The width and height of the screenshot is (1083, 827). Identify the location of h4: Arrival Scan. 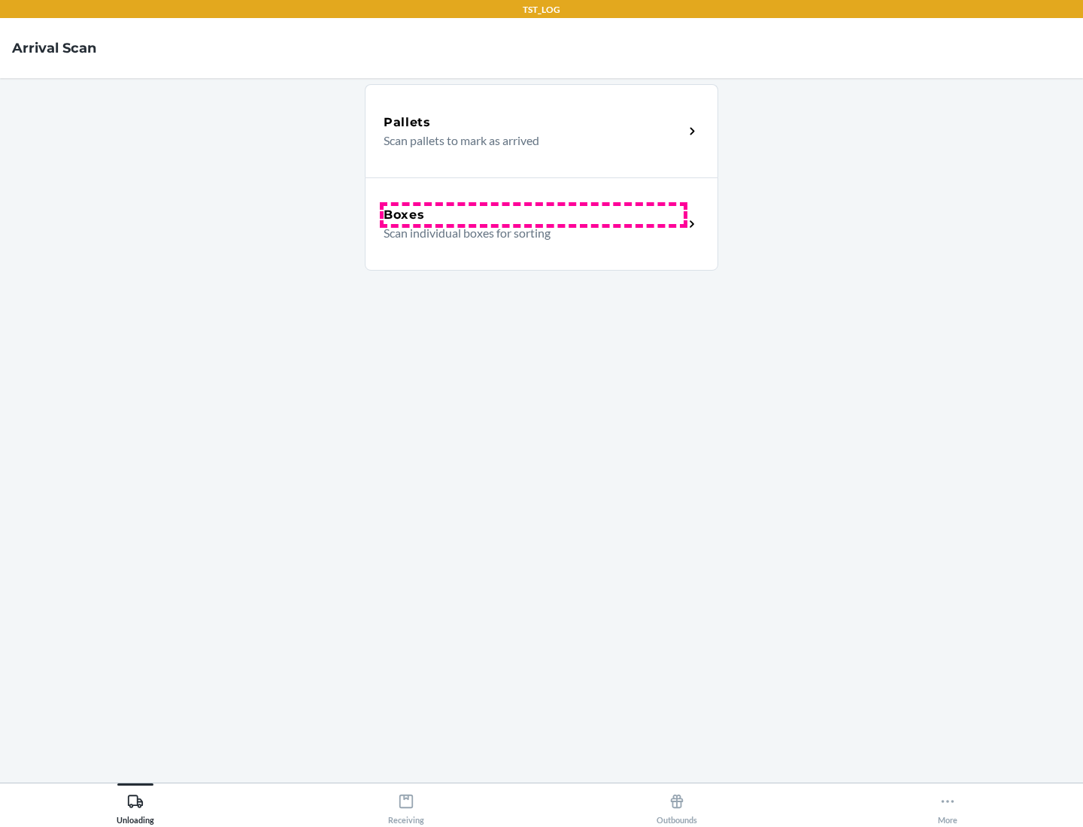
(54, 48).